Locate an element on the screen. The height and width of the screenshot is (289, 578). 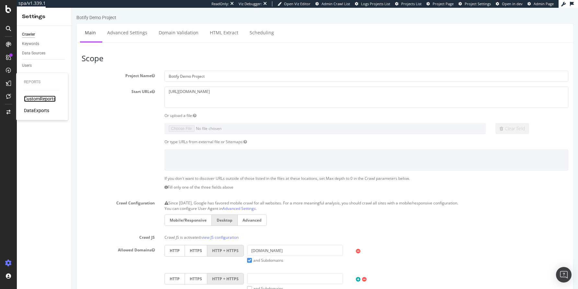
span: Admin Crawl List is located at coordinates (336, 4).